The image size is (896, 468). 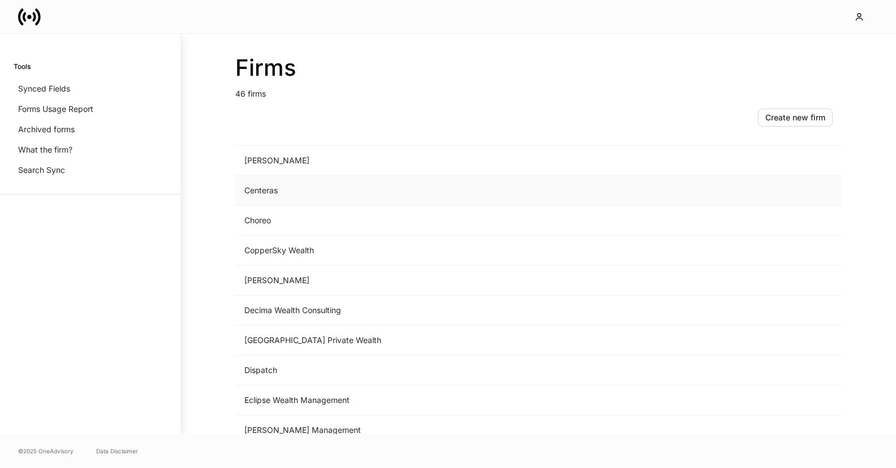 I want to click on a: Search Sync, so click(x=90, y=170).